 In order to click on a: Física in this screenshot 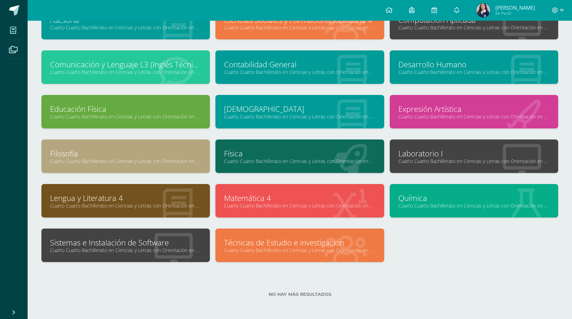, I will do `click(300, 153)`.